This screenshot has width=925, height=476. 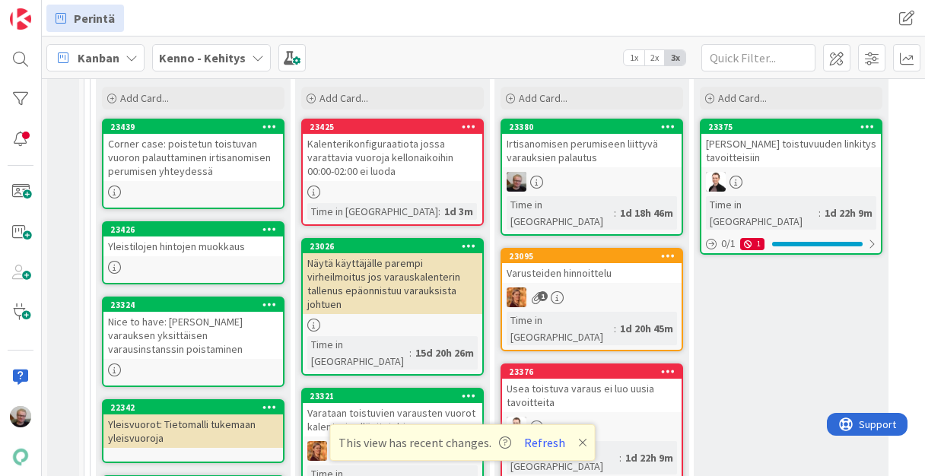 I want to click on div: 15d 20h 26m, so click(x=444, y=353).